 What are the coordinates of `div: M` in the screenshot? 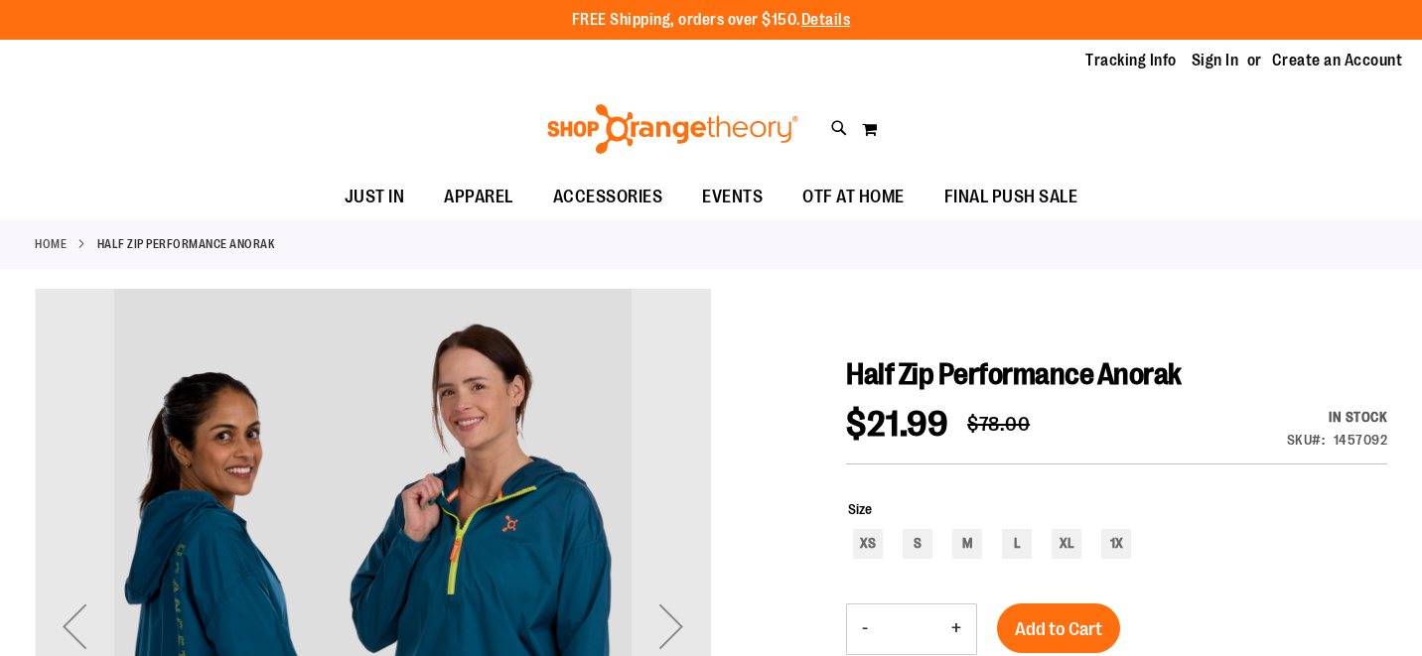 It's located at (967, 544).